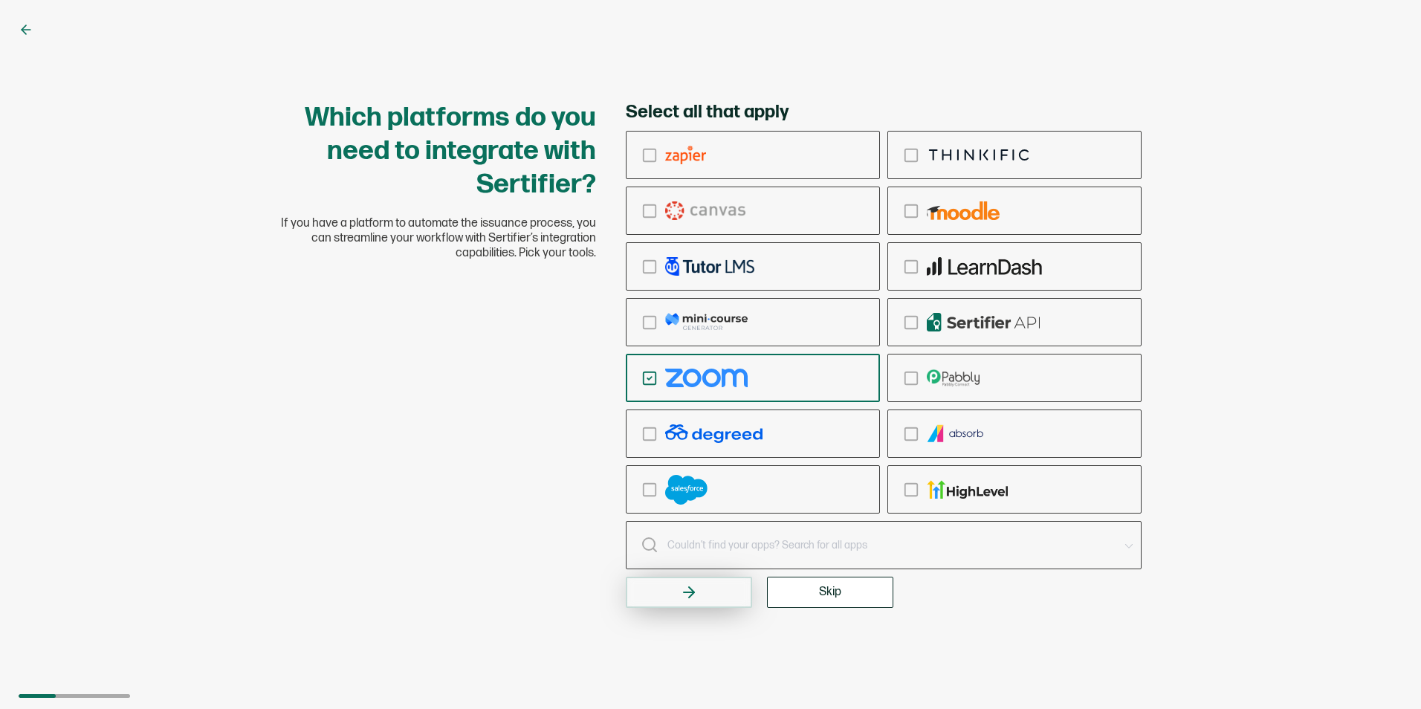 The width and height of the screenshot is (1421, 709). What do you see at coordinates (710, 266) in the screenshot?
I see `img: tutor` at bounding box center [710, 266].